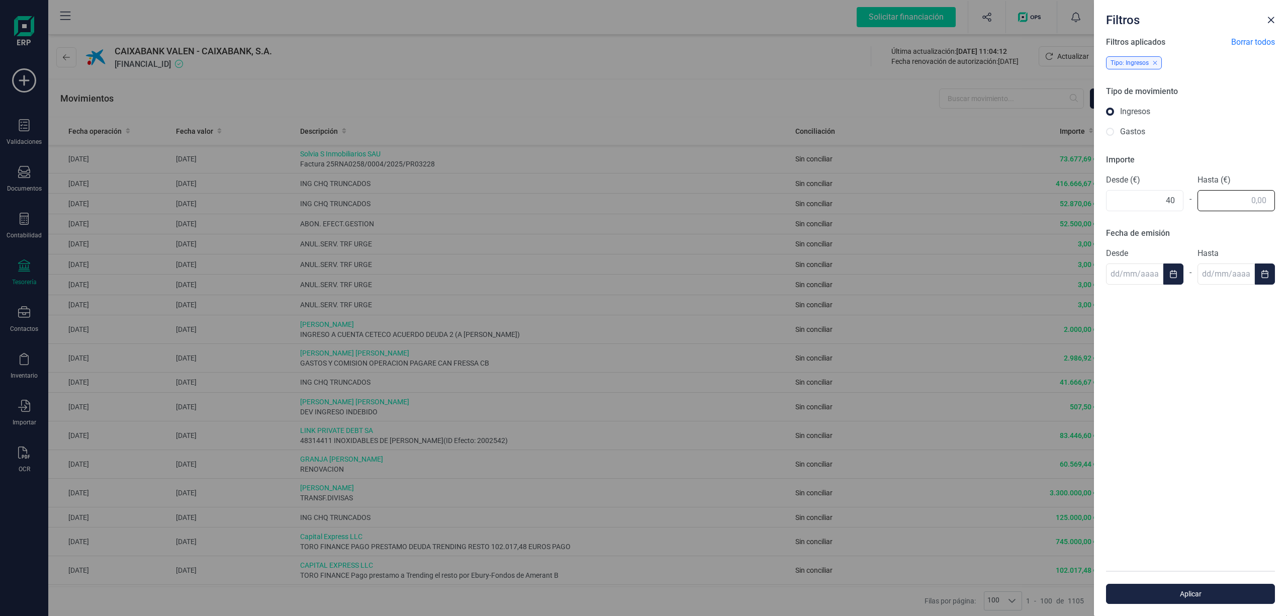 The height and width of the screenshot is (616, 1287). I want to click on label: Ingresos, so click(1135, 112).